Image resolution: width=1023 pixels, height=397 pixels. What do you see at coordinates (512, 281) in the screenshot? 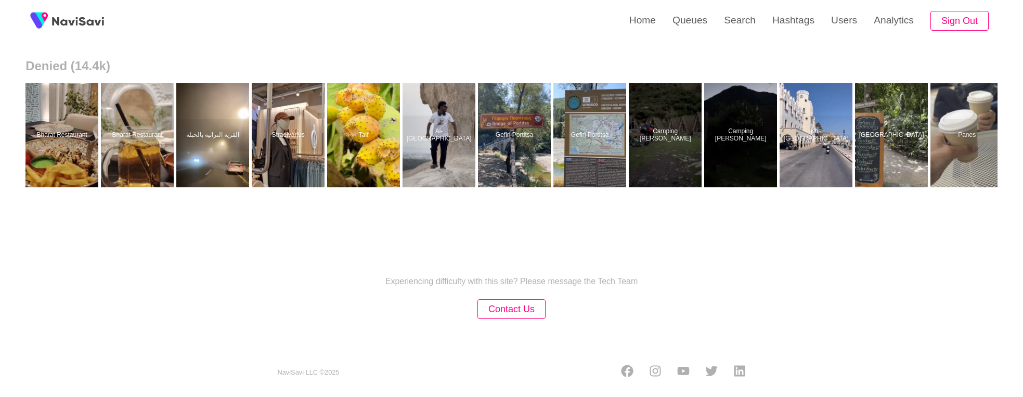
I see `p: Experiencing difficulty with this site? Please message the Tech Team` at bounding box center [512, 281].